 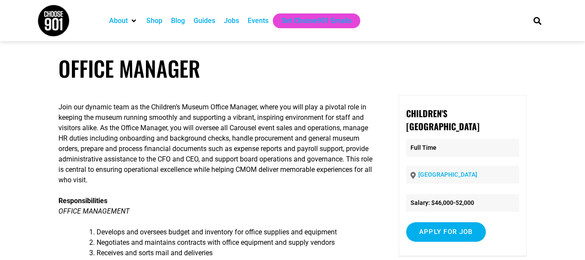 I want to click on li: Negotiates and maintains contracts with office equipment and supply vendors, so click(x=236, y=242).